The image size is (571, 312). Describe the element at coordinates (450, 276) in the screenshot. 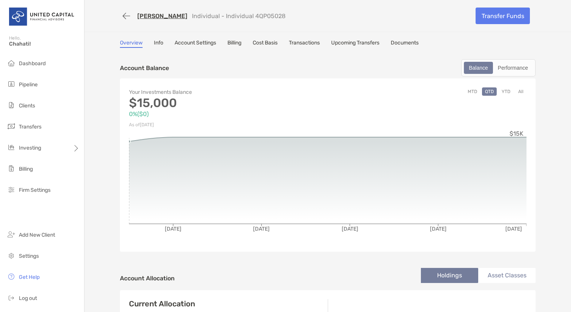

I see `li: Holdings` at that location.